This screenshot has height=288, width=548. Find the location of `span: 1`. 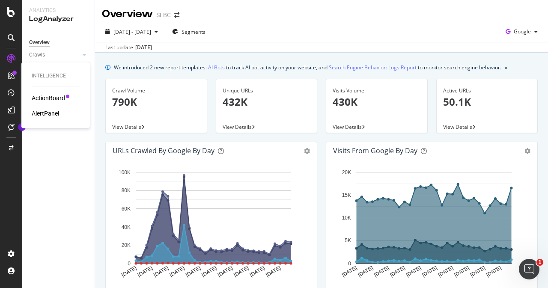

span: 1 is located at coordinates (540, 262).